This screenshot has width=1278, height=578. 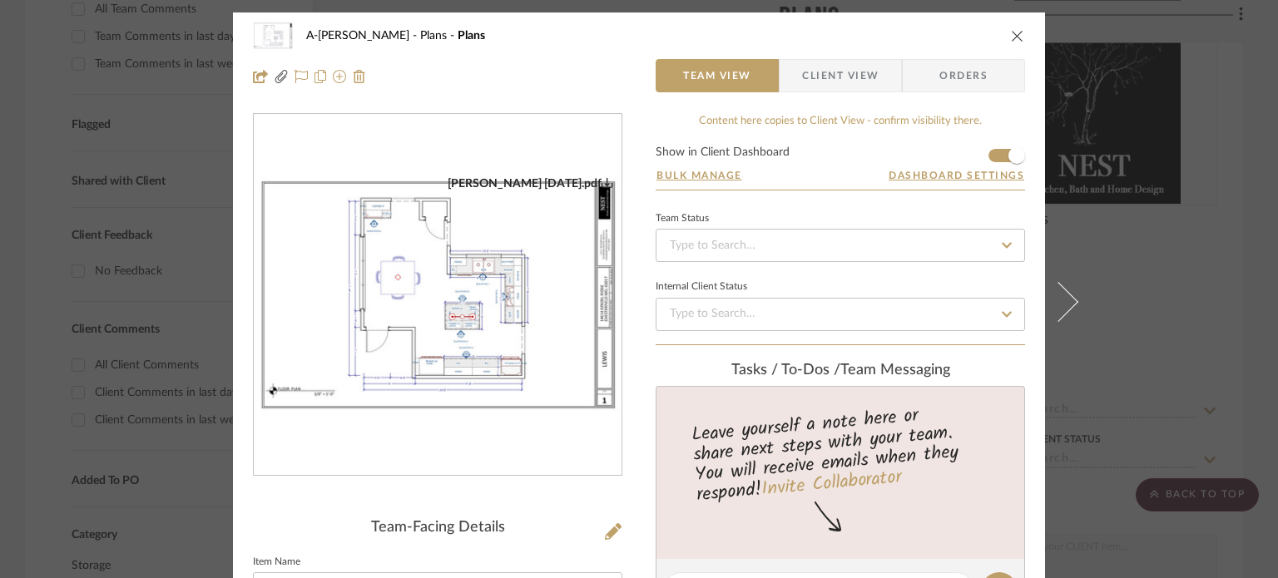 What do you see at coordinates (840, 121) in the screenshot?
I see `div: Content here copies to Client View - confirm visibility there.` at bounding box center [840, 121].